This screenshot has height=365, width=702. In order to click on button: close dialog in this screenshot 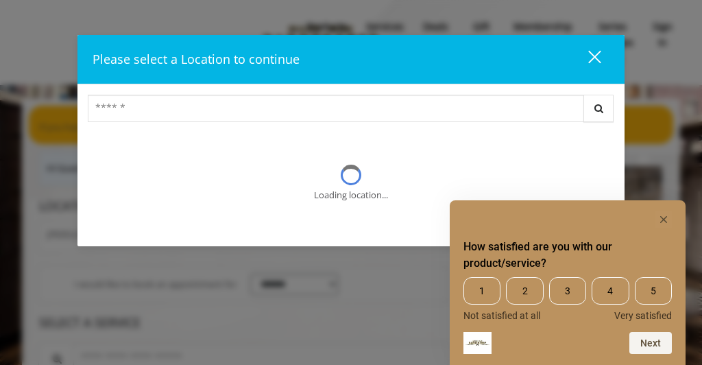, I will do `click(586, 59)`.